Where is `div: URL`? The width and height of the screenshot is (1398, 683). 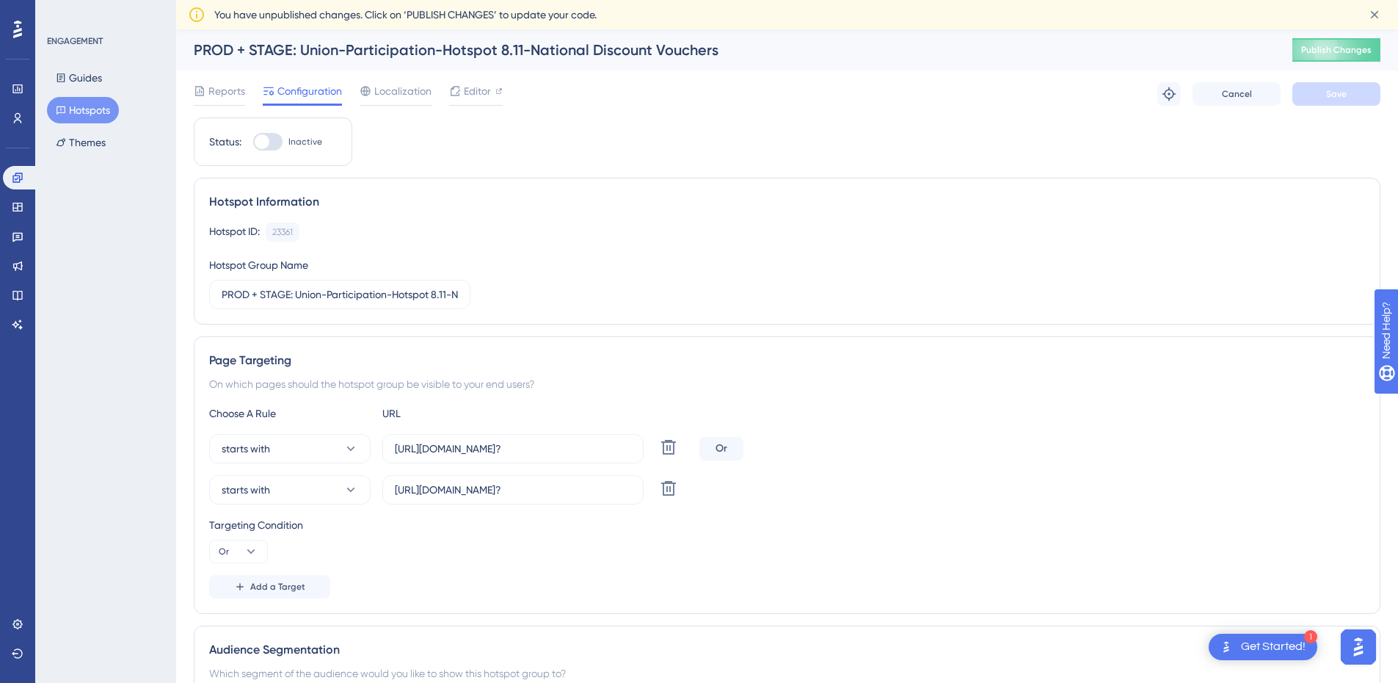 div: URL is located at coordinates (463, 413).